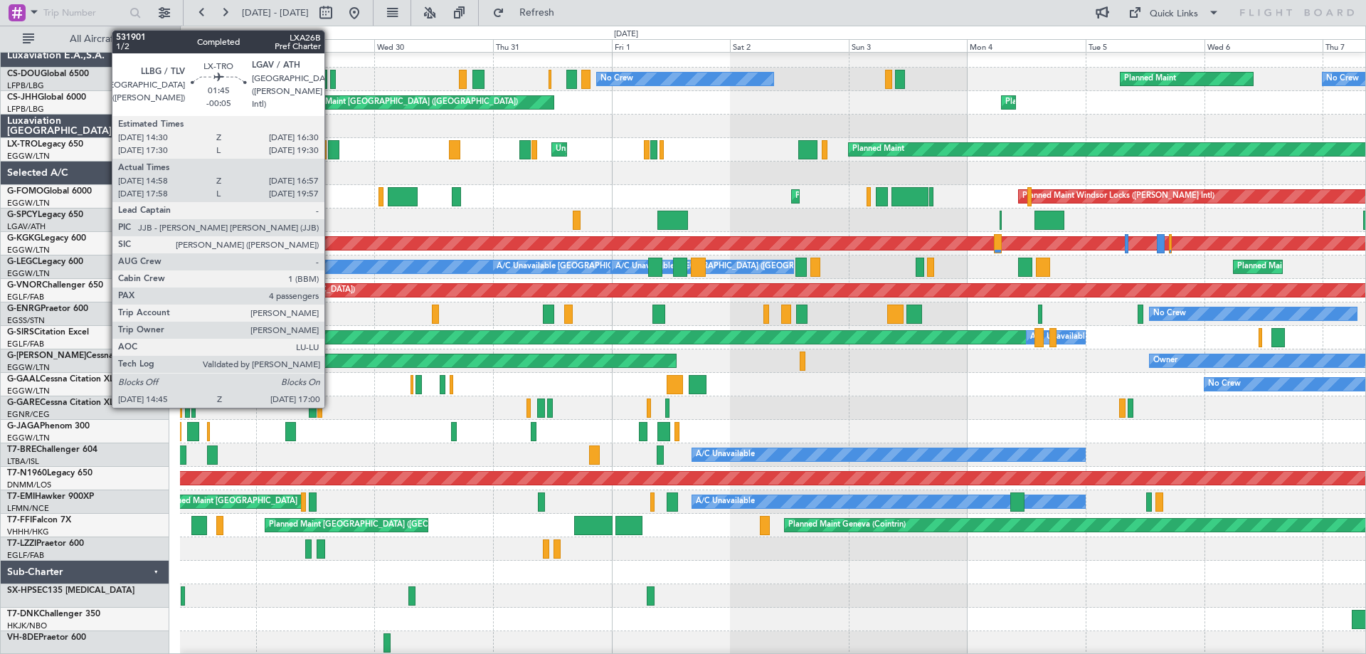  I want to click on span: VH-8DE, so click(23, 637).